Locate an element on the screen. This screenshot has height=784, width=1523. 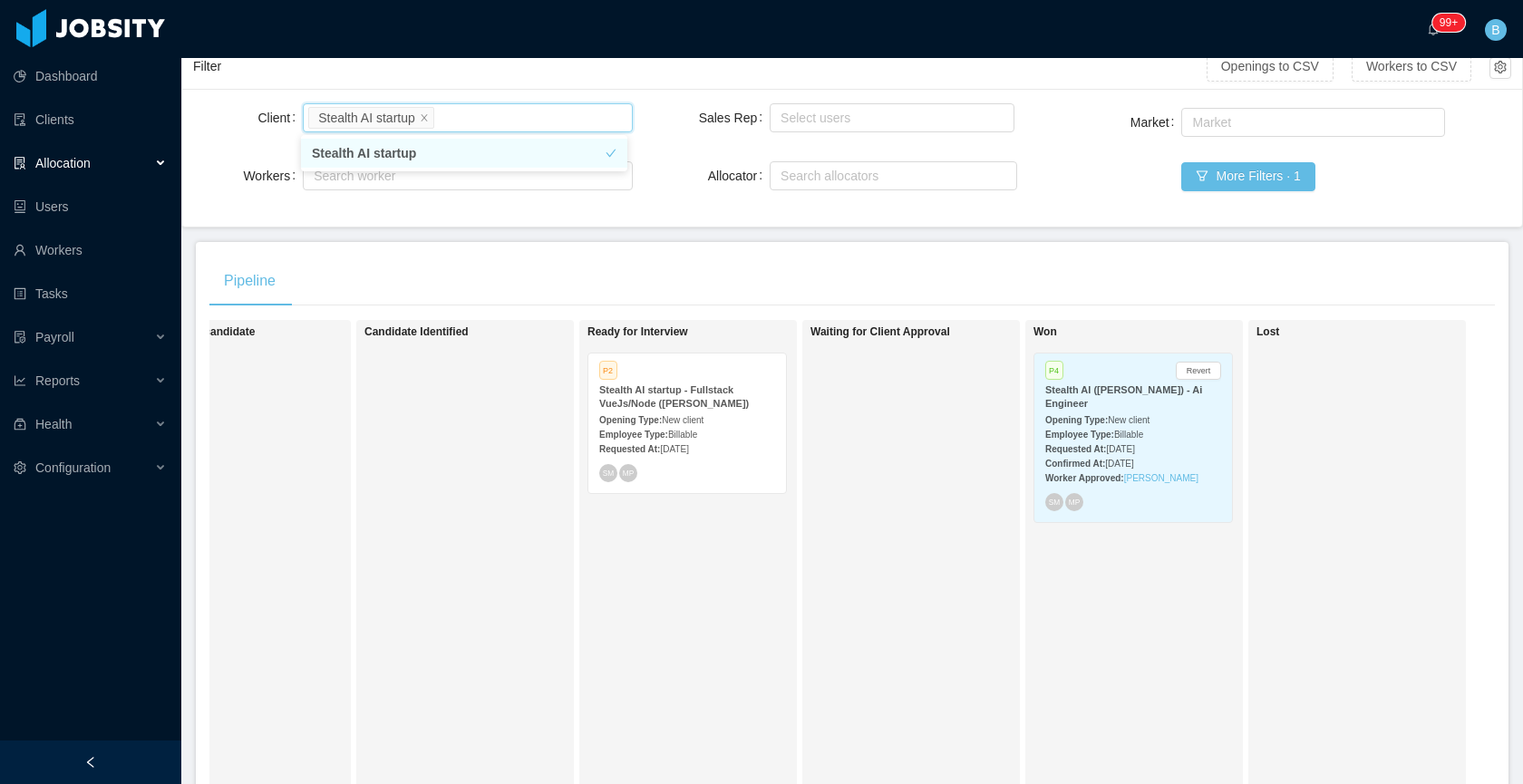
div: Select users is located at coordinates (887, 118).